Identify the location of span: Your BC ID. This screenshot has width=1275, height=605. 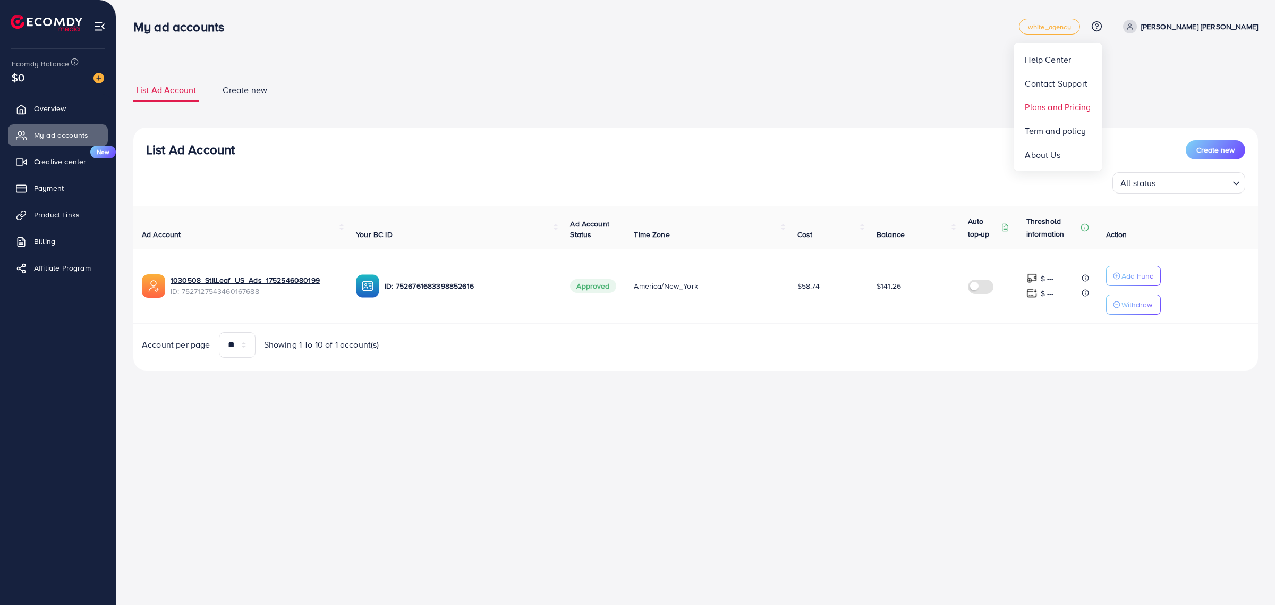
(374, 234).